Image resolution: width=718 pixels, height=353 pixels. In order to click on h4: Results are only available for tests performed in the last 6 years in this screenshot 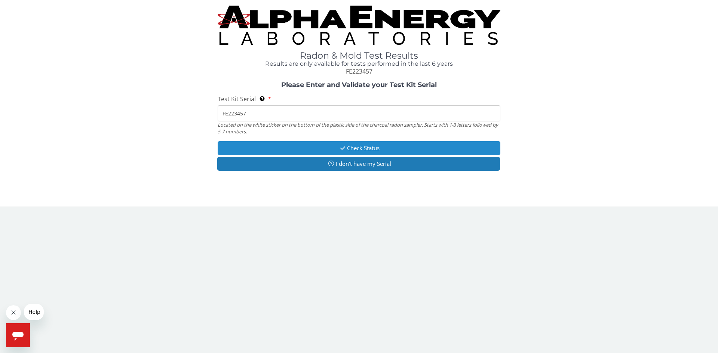, I will do `click(359, 64)`.